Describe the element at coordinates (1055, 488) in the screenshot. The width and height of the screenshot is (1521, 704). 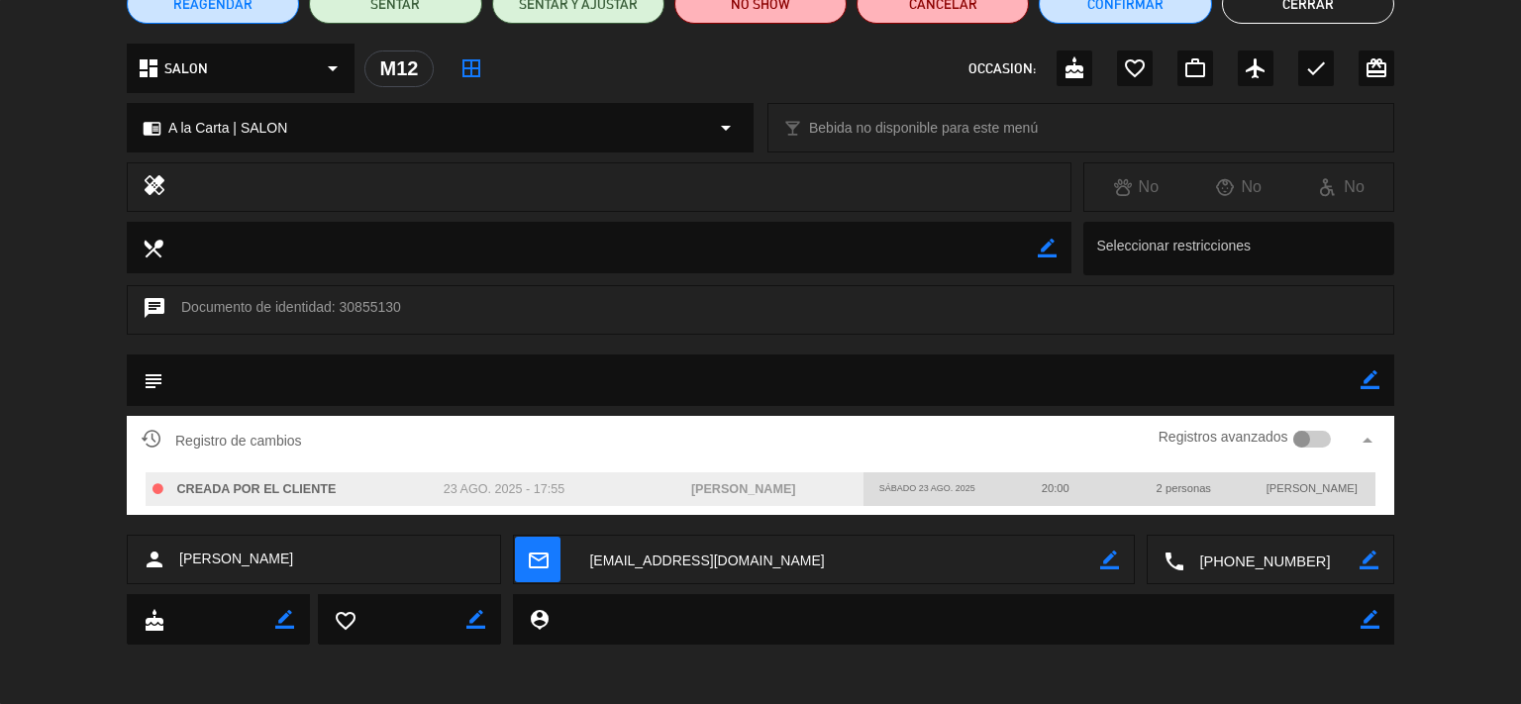
I see `span: 20:00` at that location.